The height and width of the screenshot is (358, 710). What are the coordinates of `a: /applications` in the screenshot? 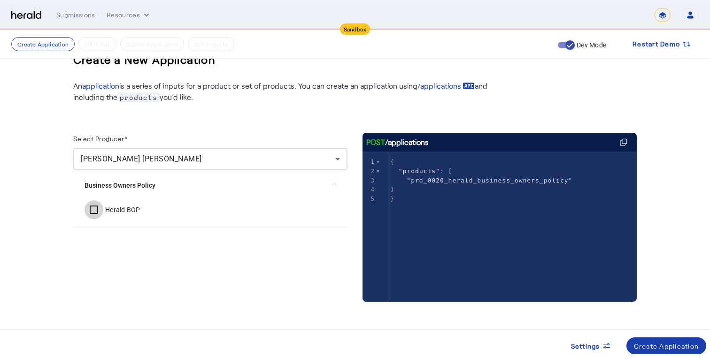 It's located at (446, 86).